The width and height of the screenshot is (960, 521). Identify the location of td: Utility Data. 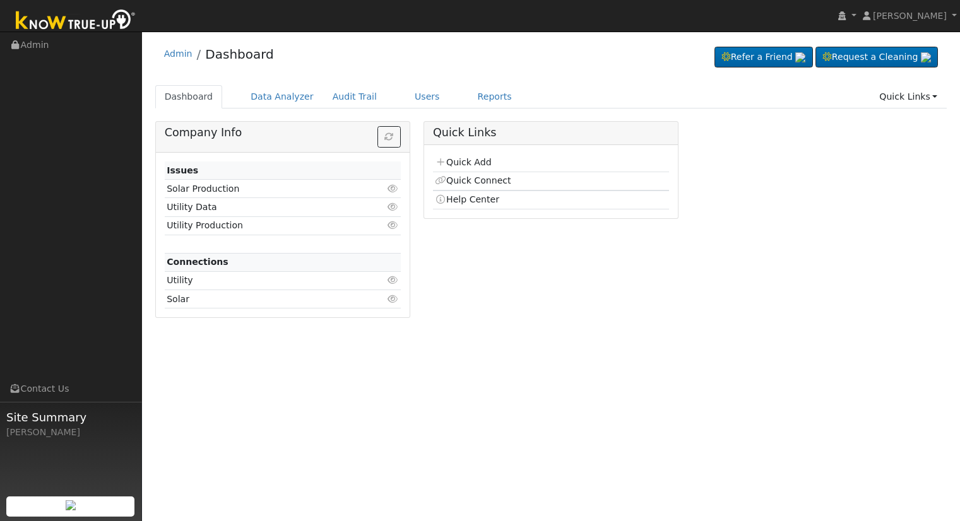
(264, 207).